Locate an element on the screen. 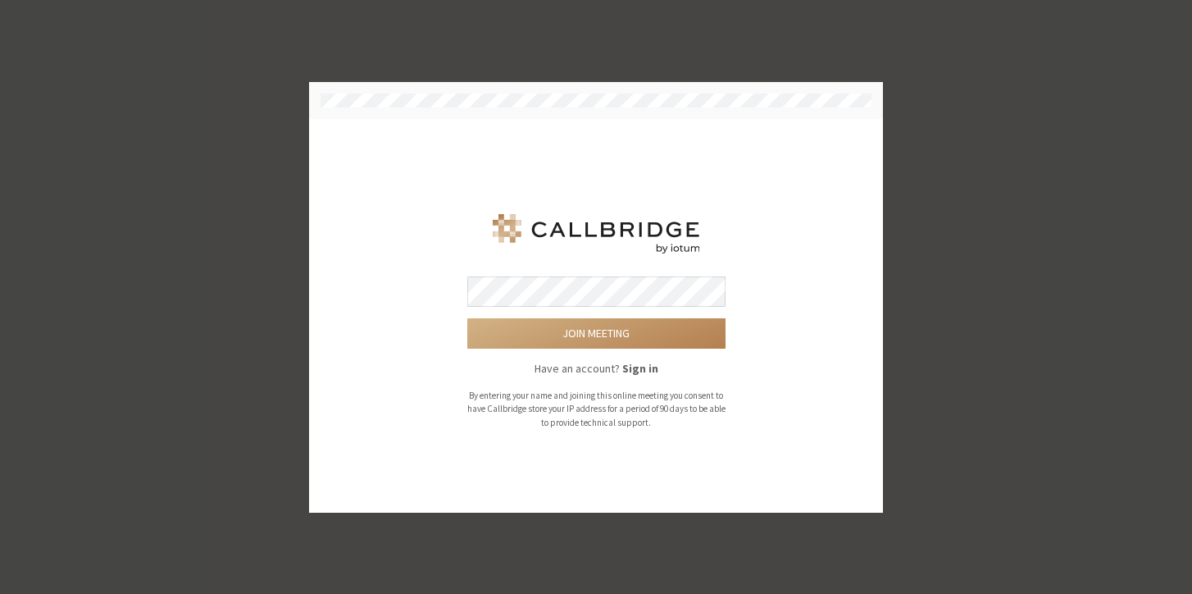 The height and width of the screenshot is (594, 1192). button: Join meeting is located at coordinates (596, 333).